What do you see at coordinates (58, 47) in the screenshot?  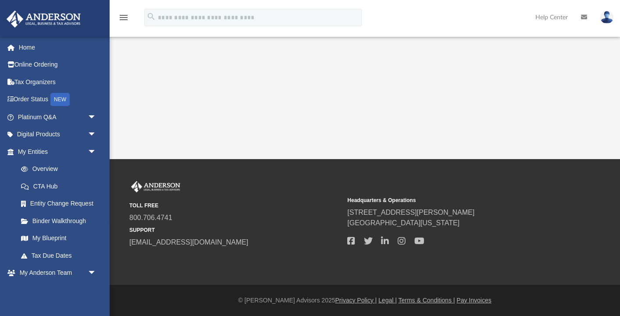 I see `a: Home` at bounding box center [58, 47].